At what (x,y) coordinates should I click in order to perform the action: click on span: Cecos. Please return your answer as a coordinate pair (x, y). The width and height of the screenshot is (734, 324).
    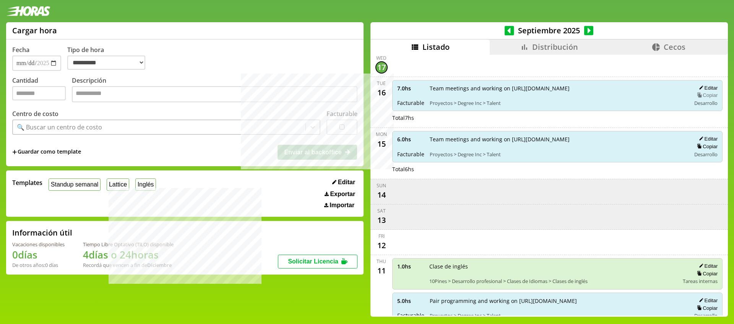
    Looking at the image, I should click on (675, 47).